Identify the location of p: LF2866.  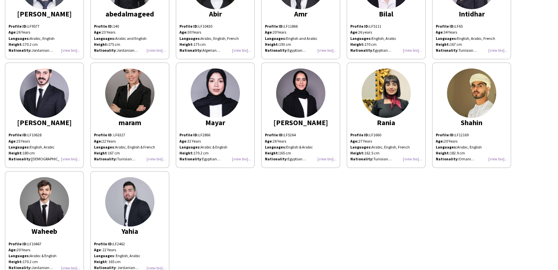
(215, 135).